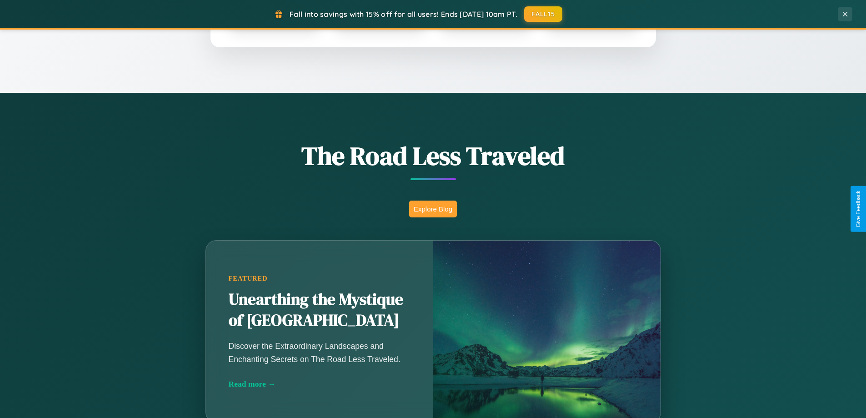 The width and height of the screenshot is (866, 418). I want to click on button: Explore Blog, so click(433, 209).